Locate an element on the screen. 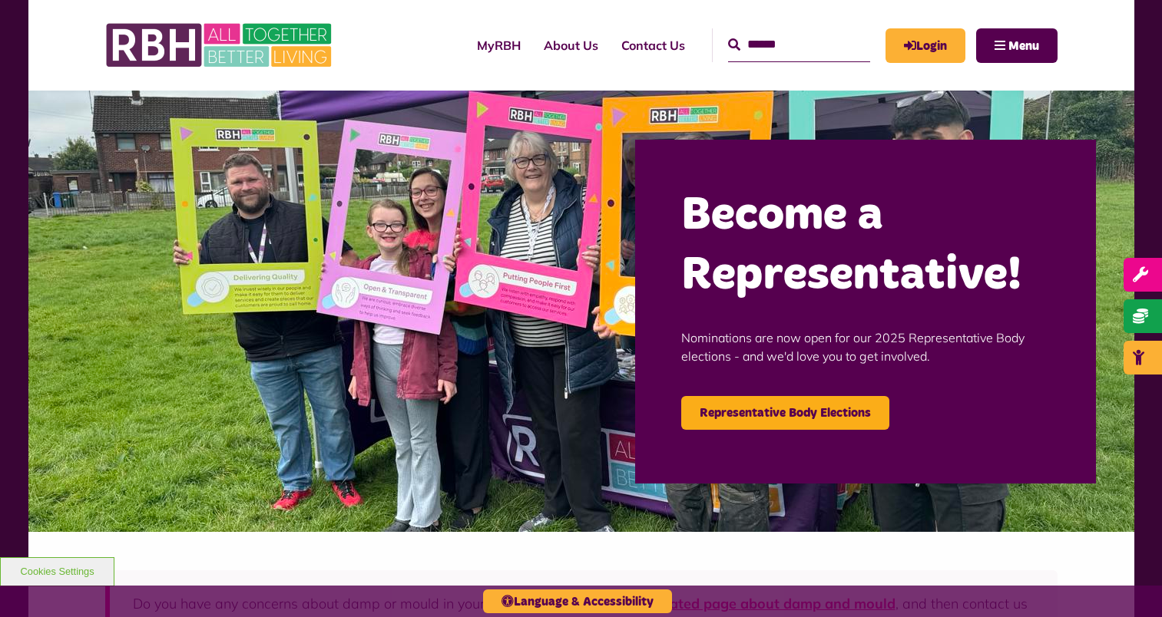 The width and height of the screenshot is (1162, 617). p: Nominations are now open for our 2025 Representative Body elections - and we'd love you to get in... is located at coordinates (865, 347).